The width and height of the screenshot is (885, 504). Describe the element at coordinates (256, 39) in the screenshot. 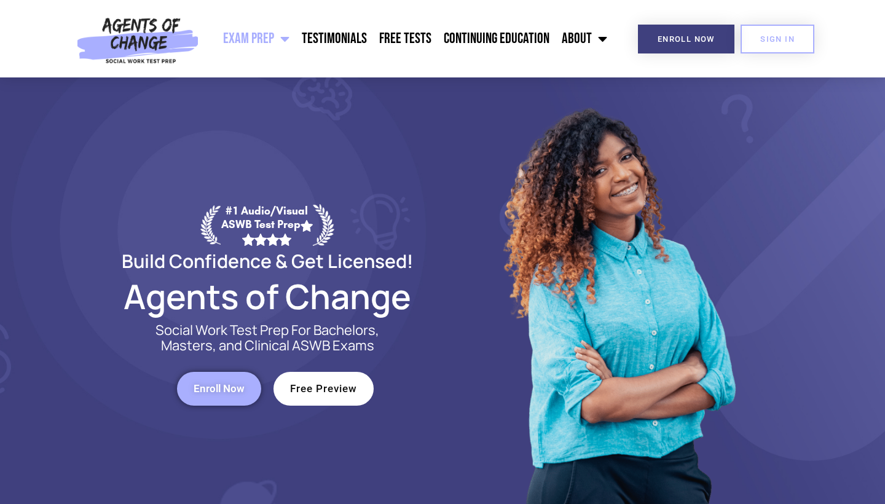

I see `a: Exam Prep` at that location.